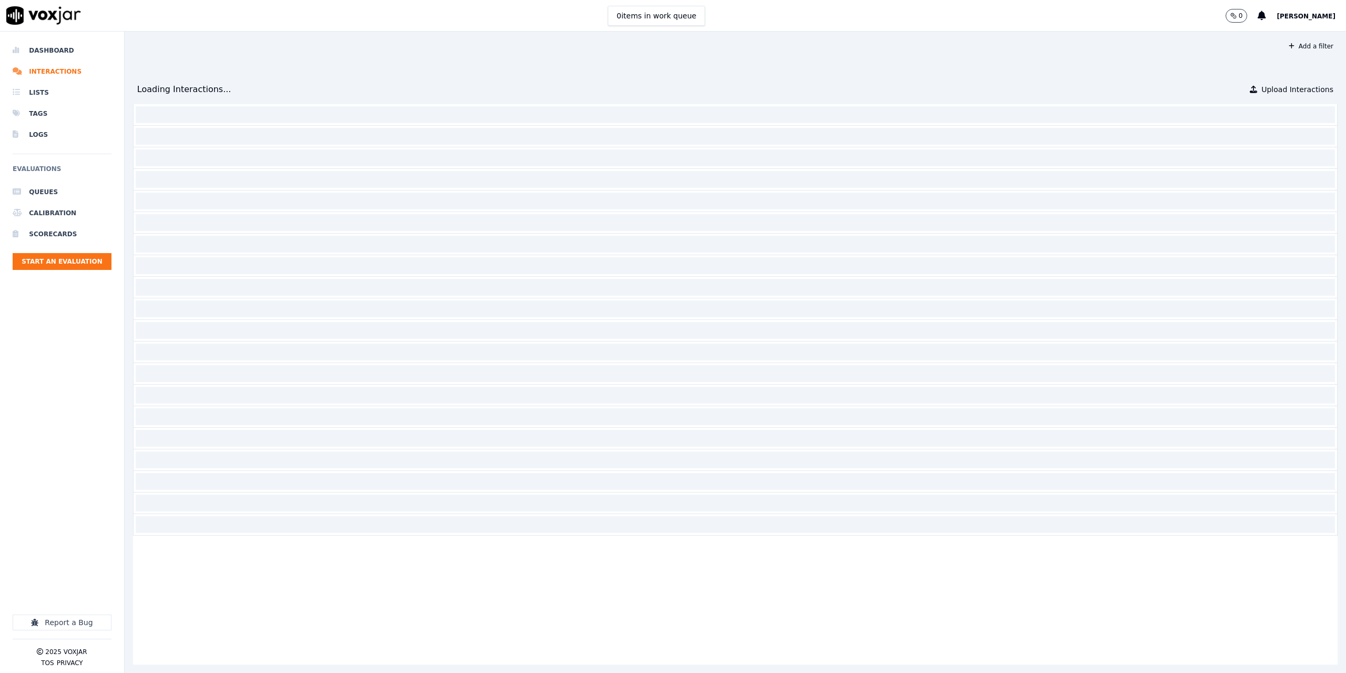 Image resolution: width=1346 pixels, height=673 pixels. What do you see at coordinates (62, 72) in the screenshot?
I see `a: Interactions` at bounding box center [62, 72].